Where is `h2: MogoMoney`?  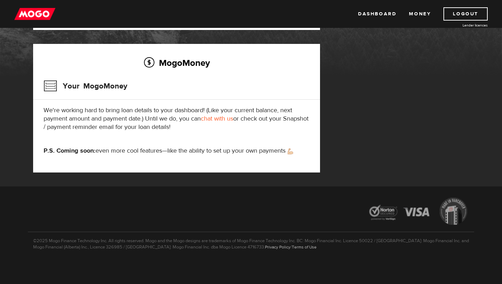 h2: MogoMoney is located at coordinates (176, 63).